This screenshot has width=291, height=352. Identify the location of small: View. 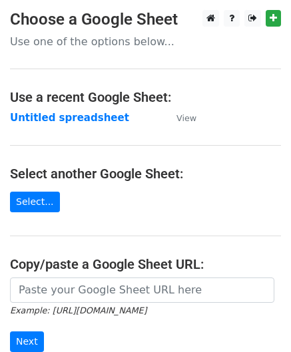
(187, 118).